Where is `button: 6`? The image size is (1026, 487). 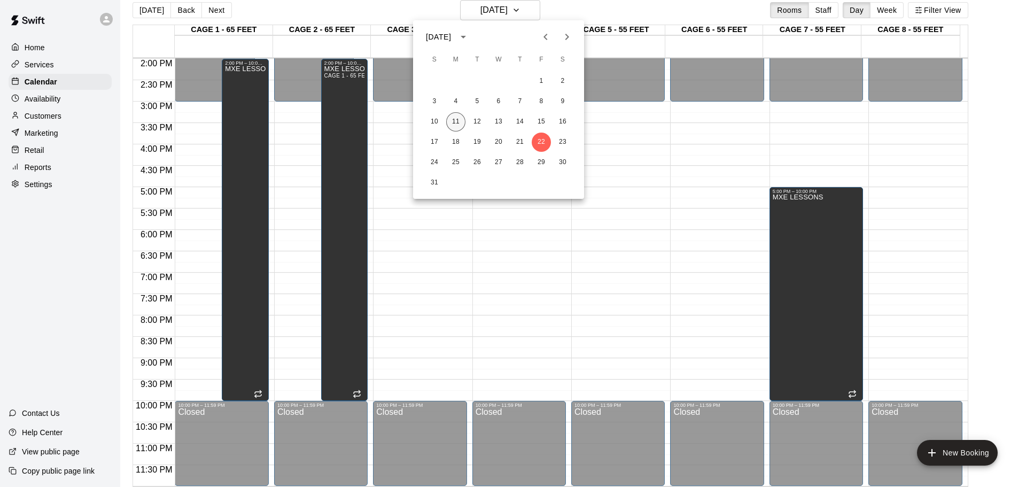 button: 6 is located at coordinates (498, 101).